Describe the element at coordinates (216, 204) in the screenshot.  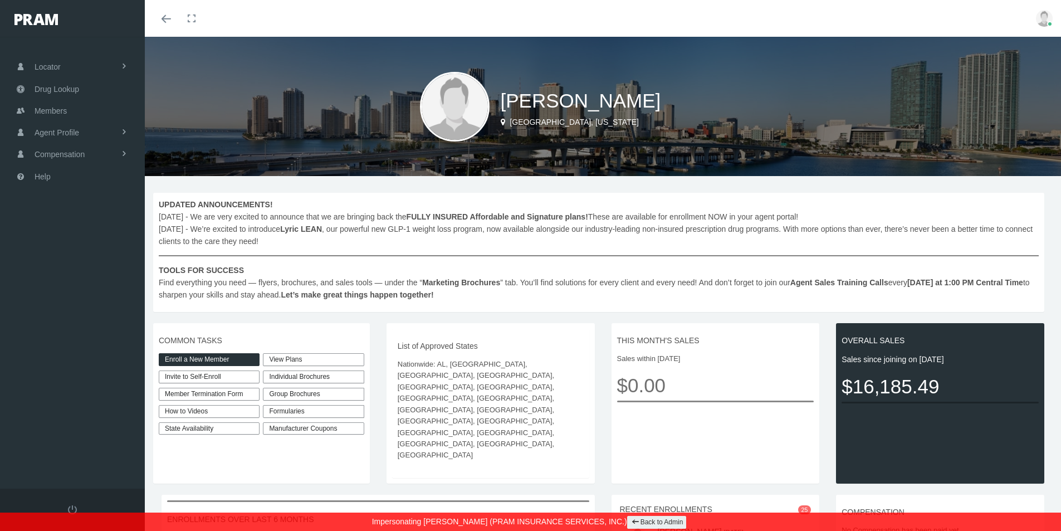
I see `b: UPDATED ANNOUNCEMENTS!` at that location.